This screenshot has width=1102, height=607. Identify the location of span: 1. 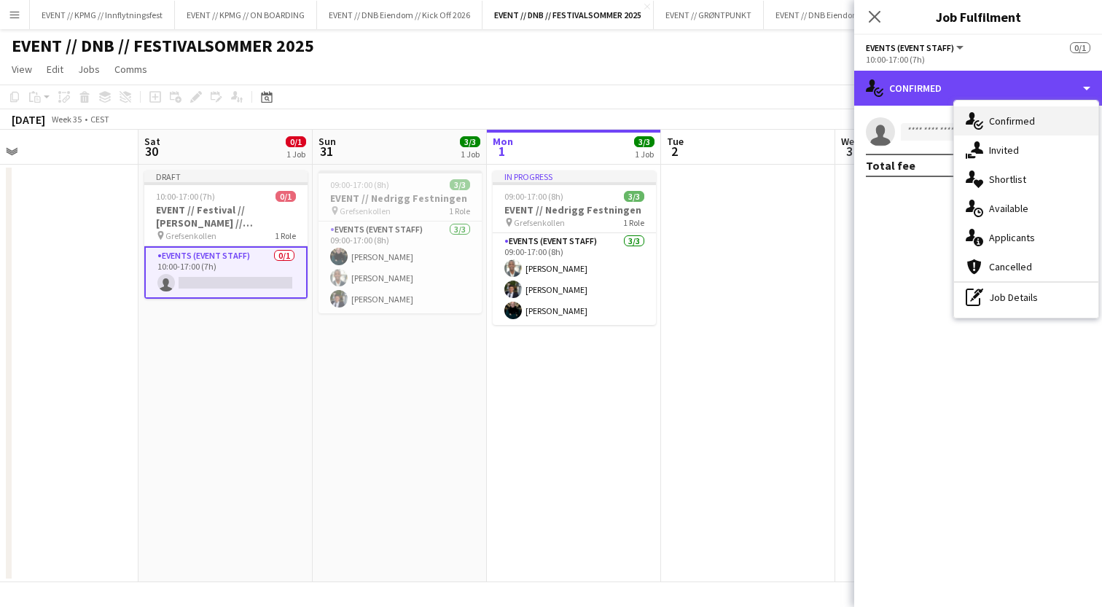
(502, 151).